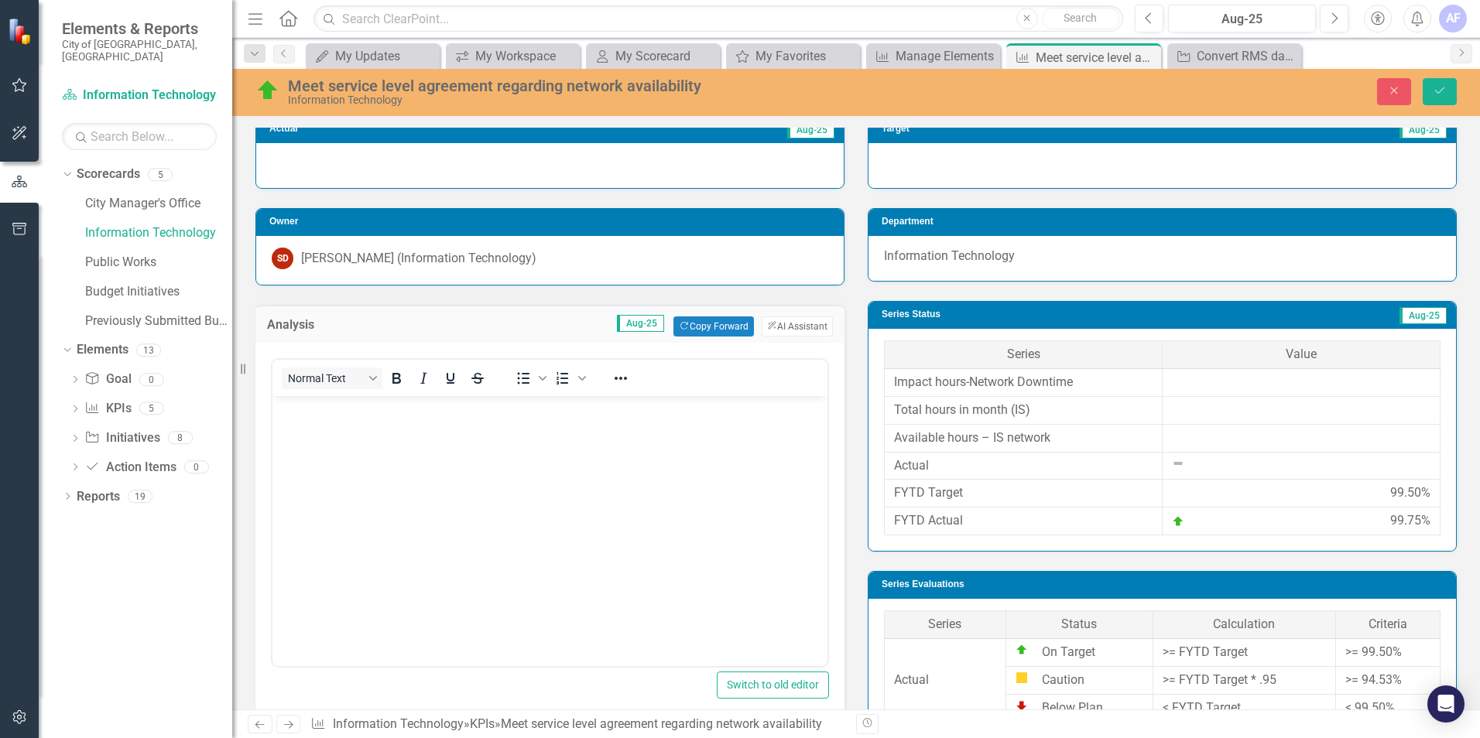 The width and height of the screenshot is (1480, 738). Describe the element at coordinates (1080, 18) in the screenshot. I see `span: Search` at that location.